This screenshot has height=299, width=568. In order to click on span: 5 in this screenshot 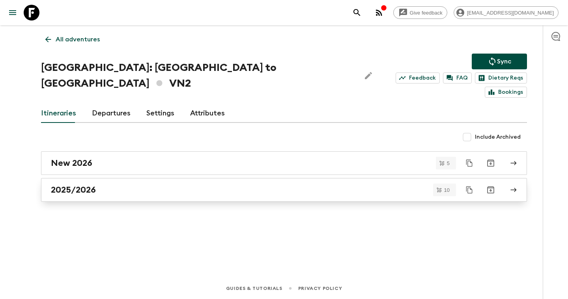, I will do `click(448, 163)`.